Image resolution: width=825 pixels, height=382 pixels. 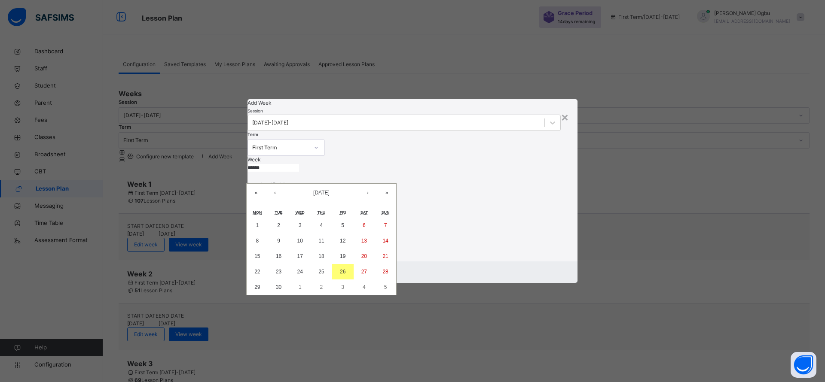 What do you see at coordinates (300, 241) in the screenshot?
I see `abbr: 10 September 2025` at bounding box center [300, 241].